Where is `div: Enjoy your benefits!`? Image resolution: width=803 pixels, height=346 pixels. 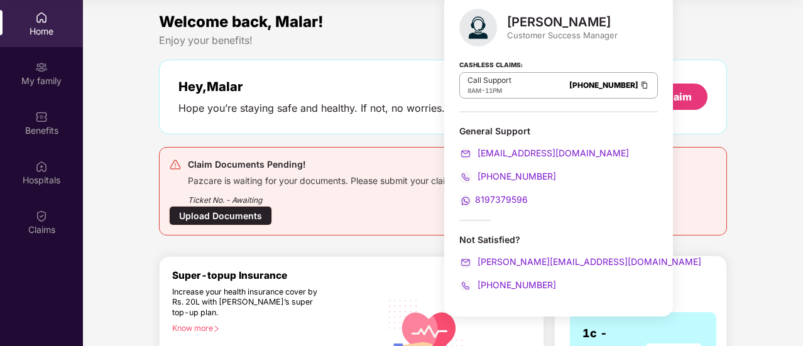
div: Enjoy your benefits! is located at coordinates (443, 40).